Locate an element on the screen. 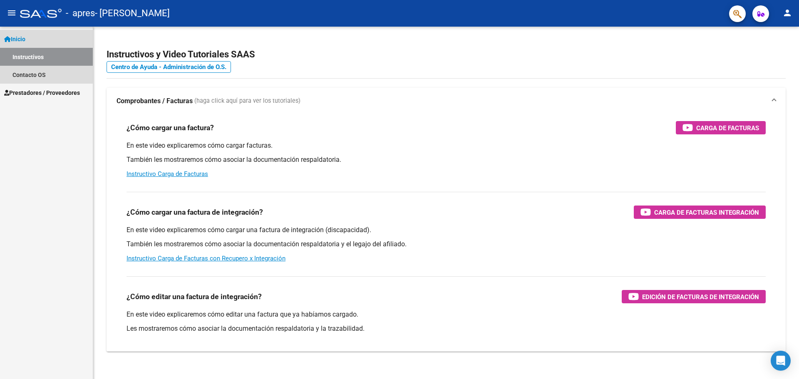 Image resolution: width=799 pixels, height=379 pixels. h3: ¿Cómo cargar una factura? is located at coordinates (170, 128).